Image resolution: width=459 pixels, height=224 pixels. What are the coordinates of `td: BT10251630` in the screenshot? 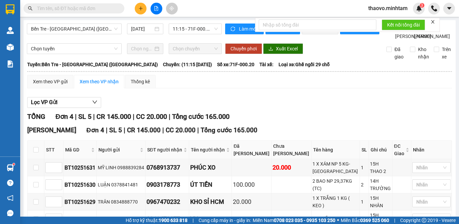 It's located at (80, 185).